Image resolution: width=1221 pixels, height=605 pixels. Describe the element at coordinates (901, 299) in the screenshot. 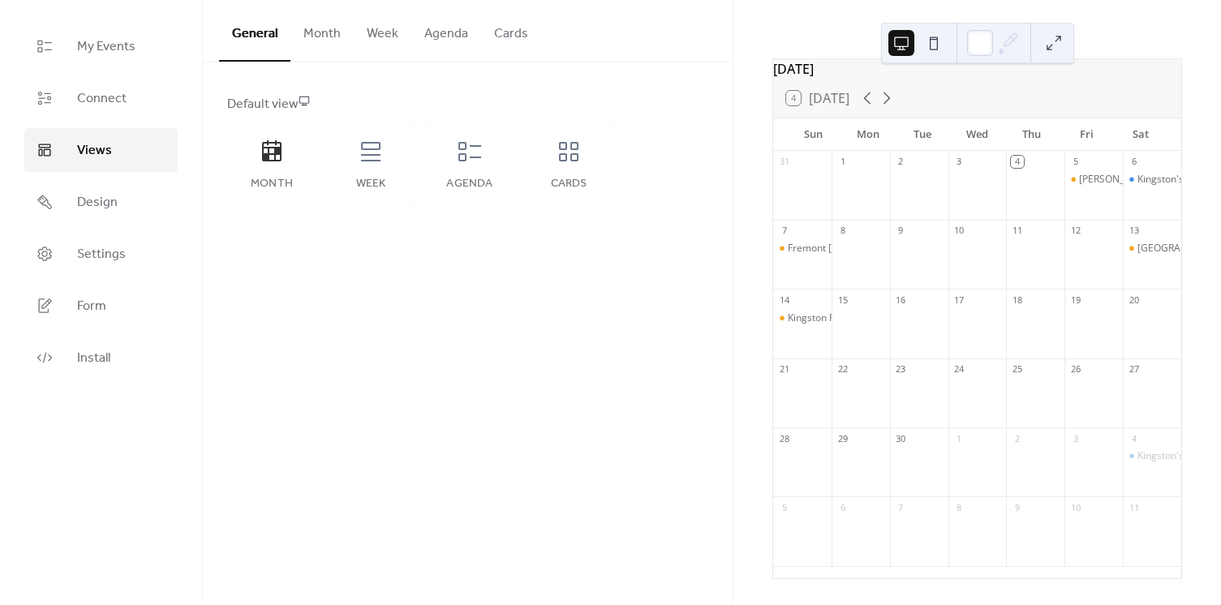

I see `div: 16` at that location.